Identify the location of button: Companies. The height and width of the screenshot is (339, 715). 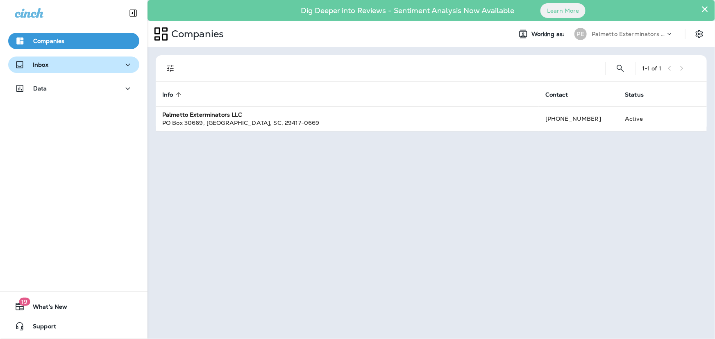
(74, 41).